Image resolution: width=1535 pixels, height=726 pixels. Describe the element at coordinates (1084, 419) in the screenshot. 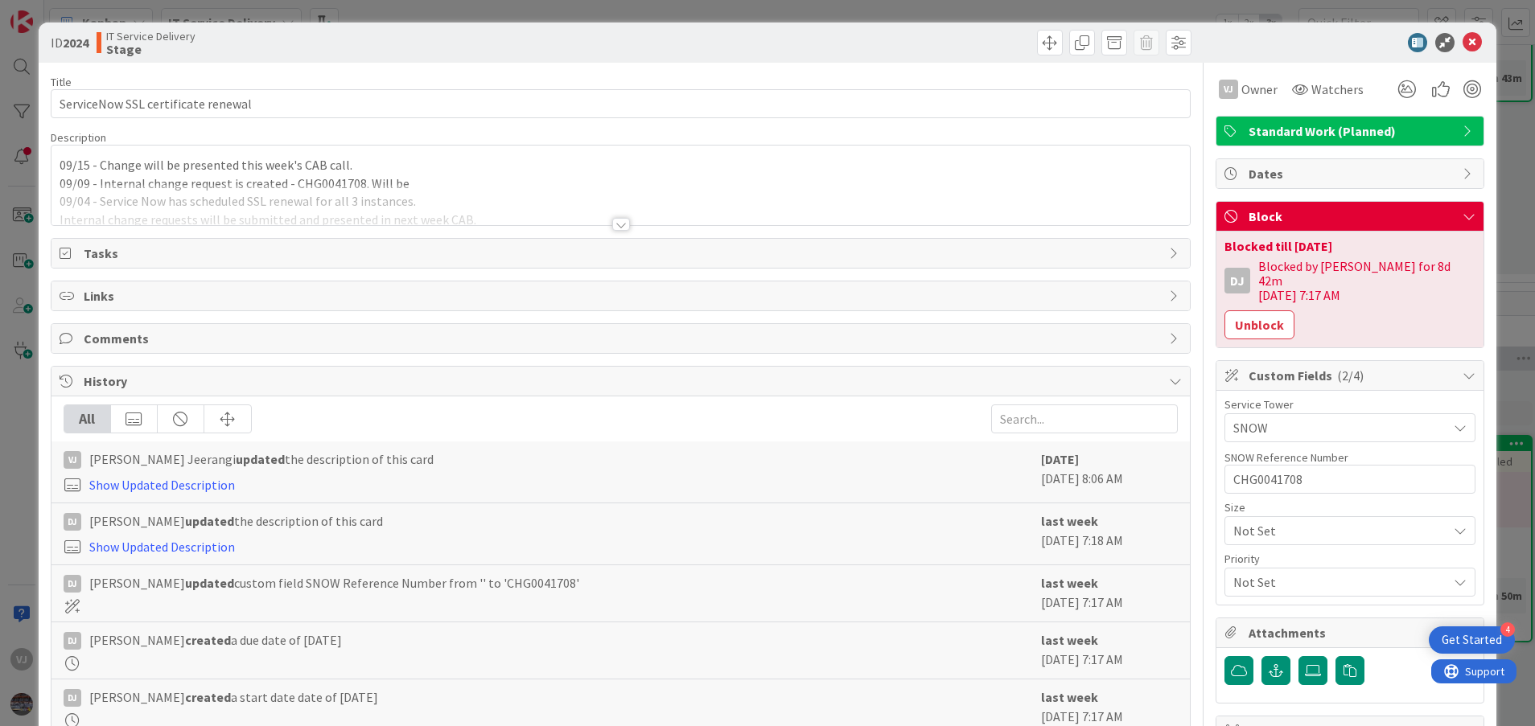

I see `input: Search...` at that location.